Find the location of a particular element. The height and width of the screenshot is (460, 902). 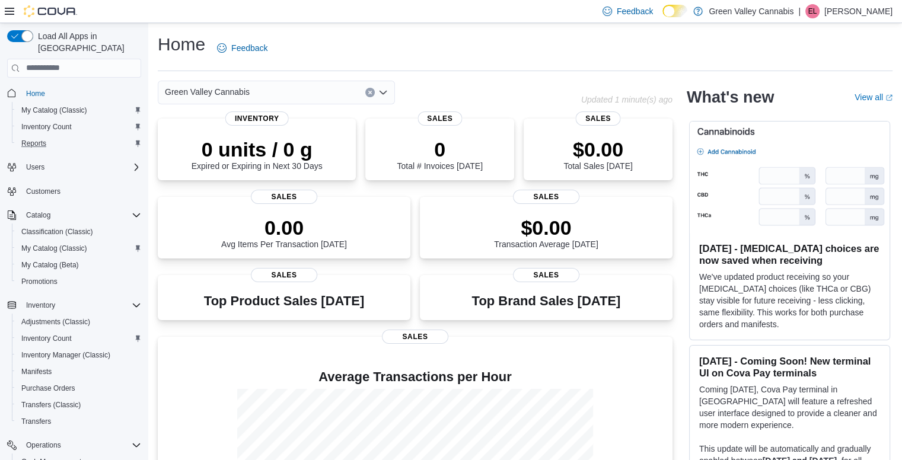

p: Updated 1 minute(s) ago is located at coordinates (627, 100).